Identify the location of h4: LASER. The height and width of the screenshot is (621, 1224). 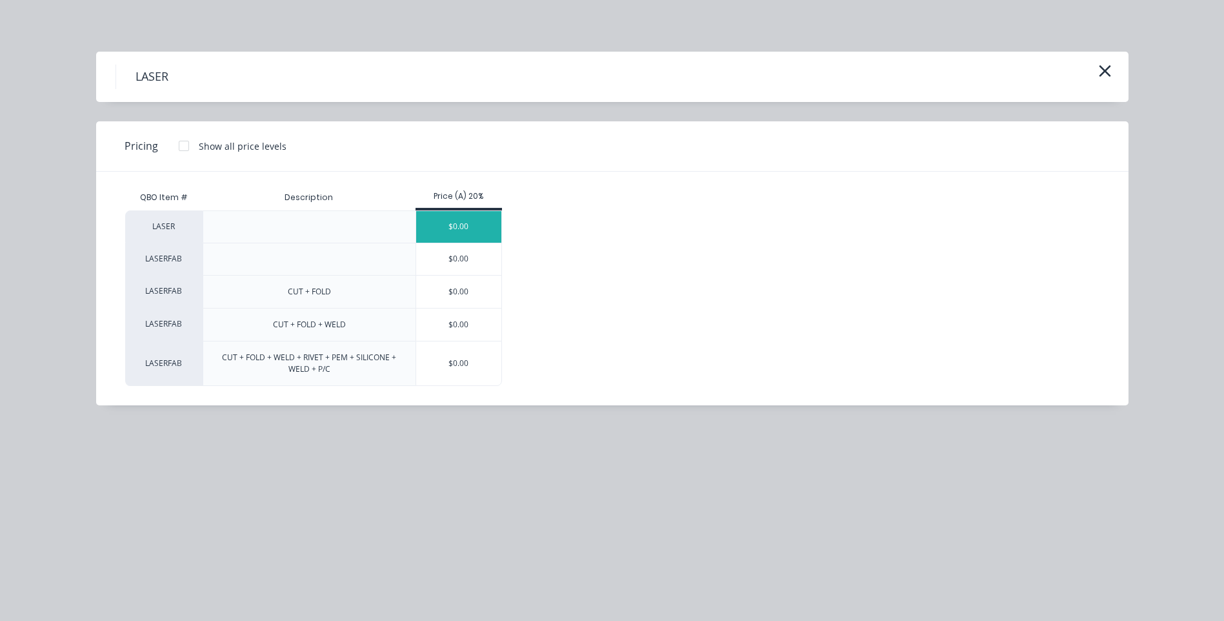
(152, 77).